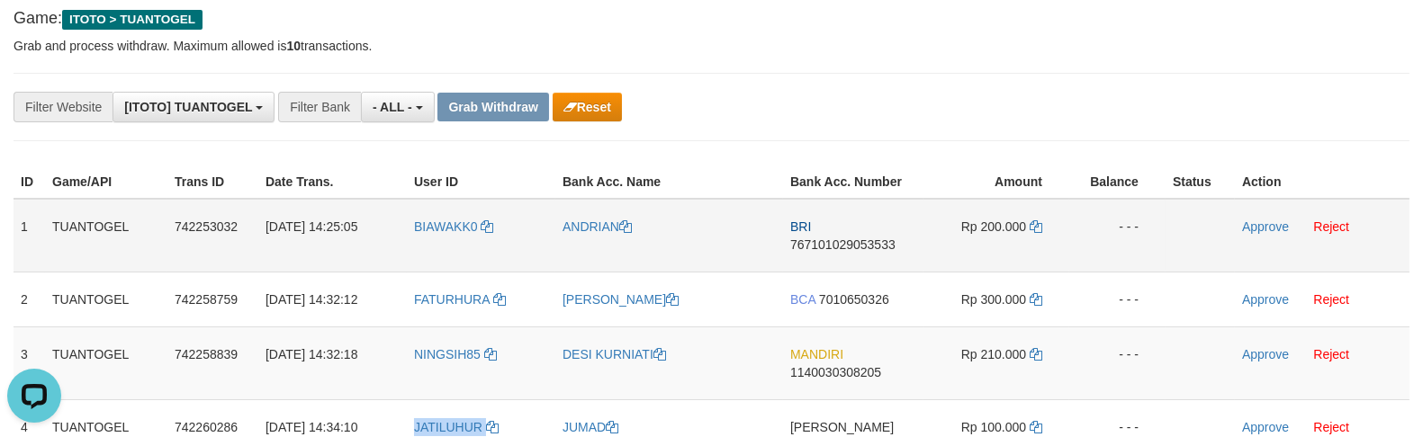 The height and width of the screenshot is (437, 1423). Describe the element at coordinates (1036, 355) in the screenshot. I see `a: Copy 210000 to clipboard` at that location.